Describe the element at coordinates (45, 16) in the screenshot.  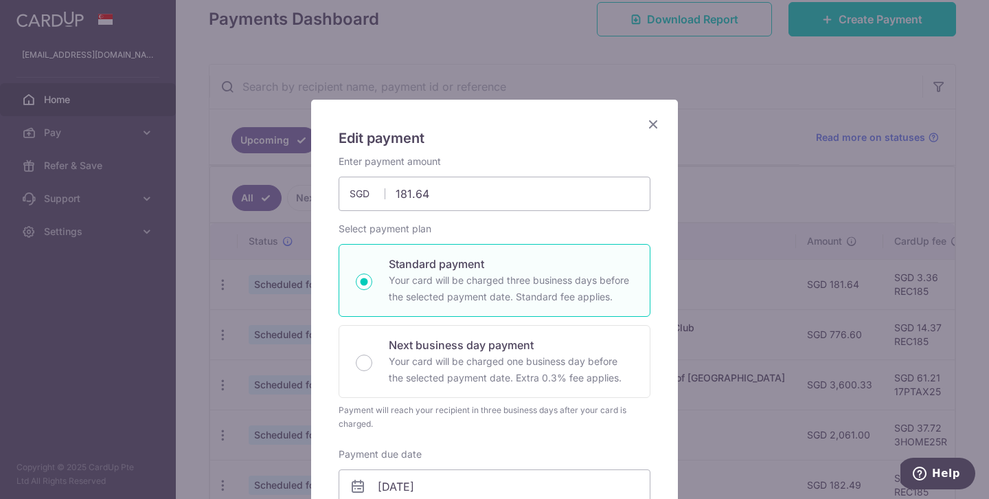
I see `span: Help` at that location.